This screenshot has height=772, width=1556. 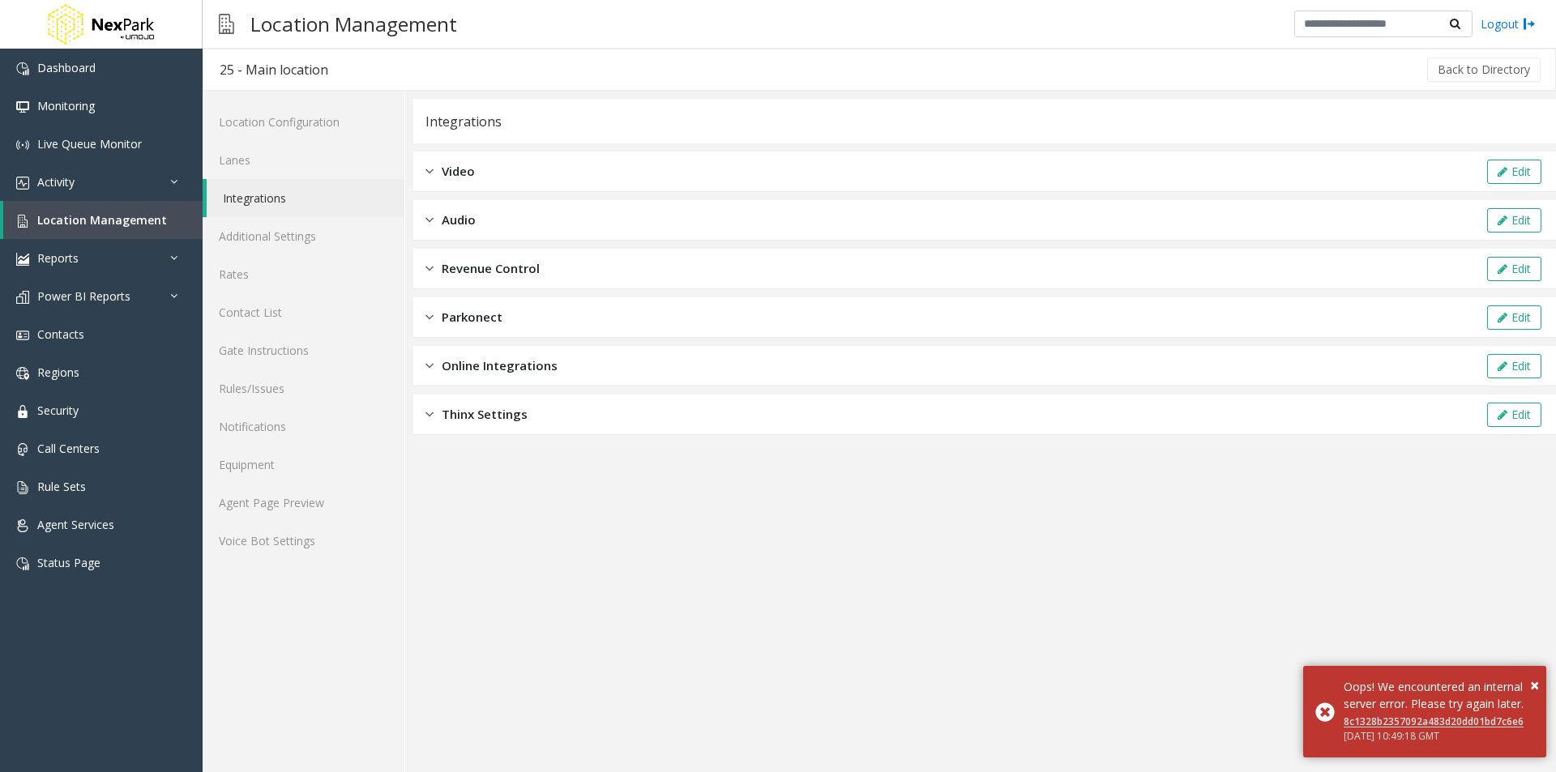 I want to click on span: Reports, so click(x=58, y=258).